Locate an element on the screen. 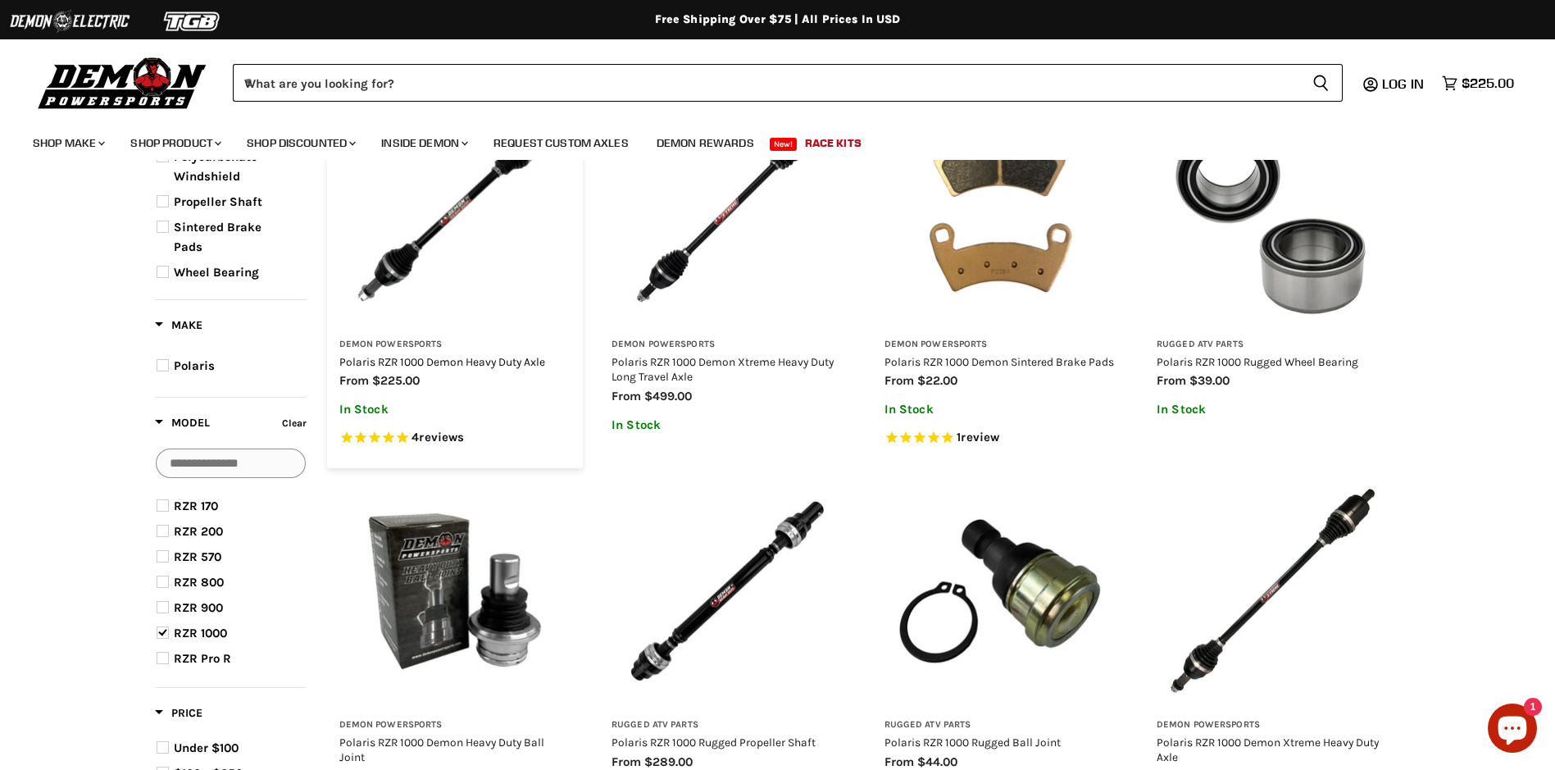 Image resolution: width=1555 pixels, height=770 pixels. span: Propeller Shaft is located at coordinates (218, 202).